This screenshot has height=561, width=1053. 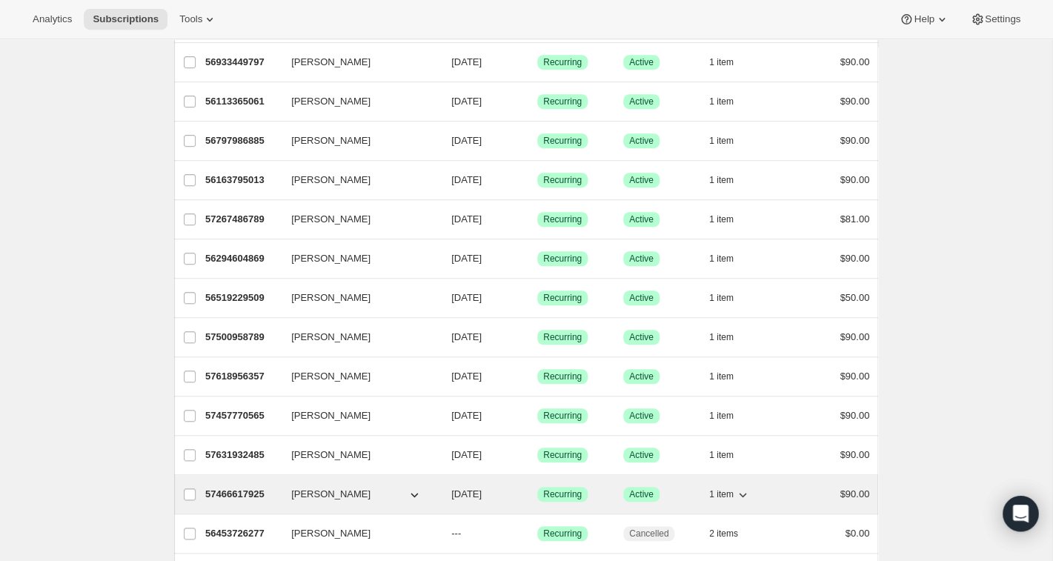 What do you see at coordinates (242, 141) in the screenshot?
I see `p: 56797986885` at bounding box center [242, 141].